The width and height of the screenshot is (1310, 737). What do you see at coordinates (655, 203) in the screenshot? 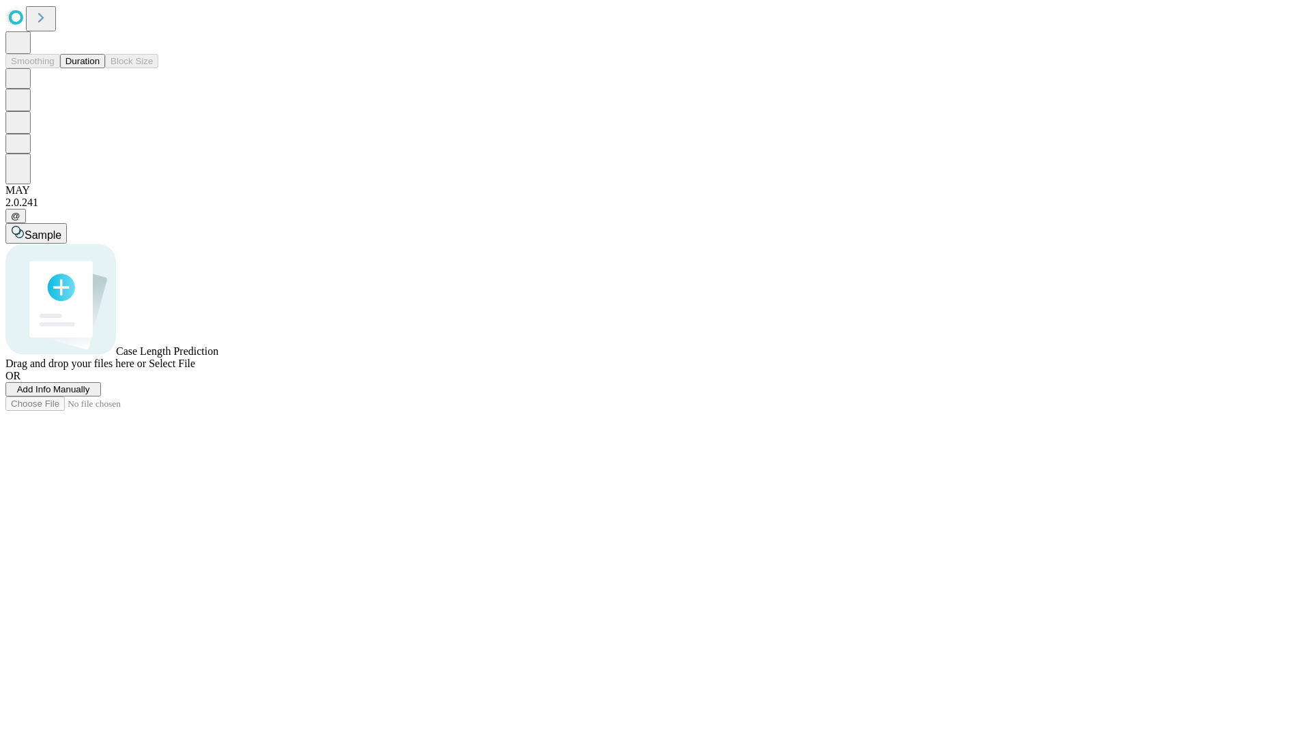
I see `div: 2.0.241` at bounding box center [655, 203].